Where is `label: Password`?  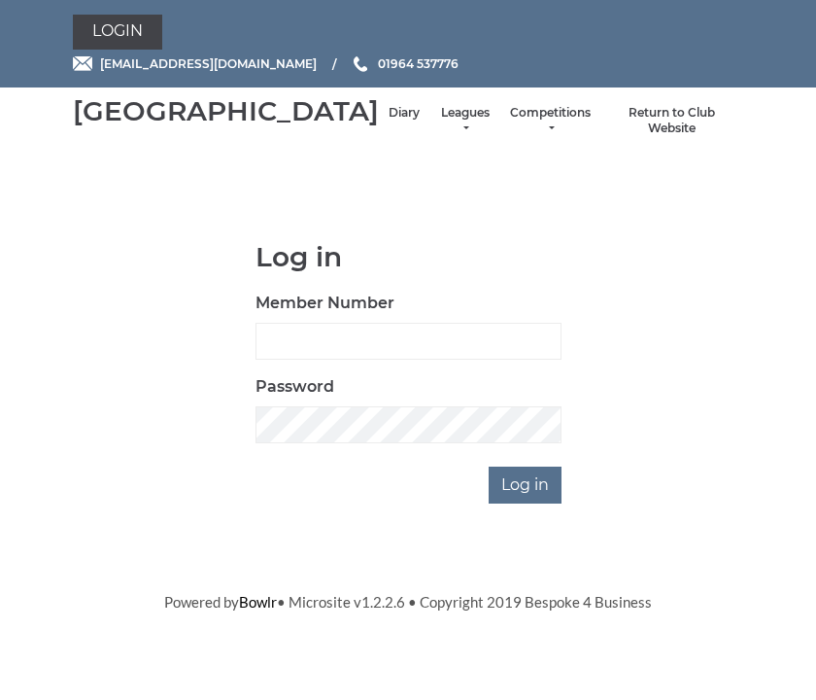 label: Password is located at coordinates (294, 387).